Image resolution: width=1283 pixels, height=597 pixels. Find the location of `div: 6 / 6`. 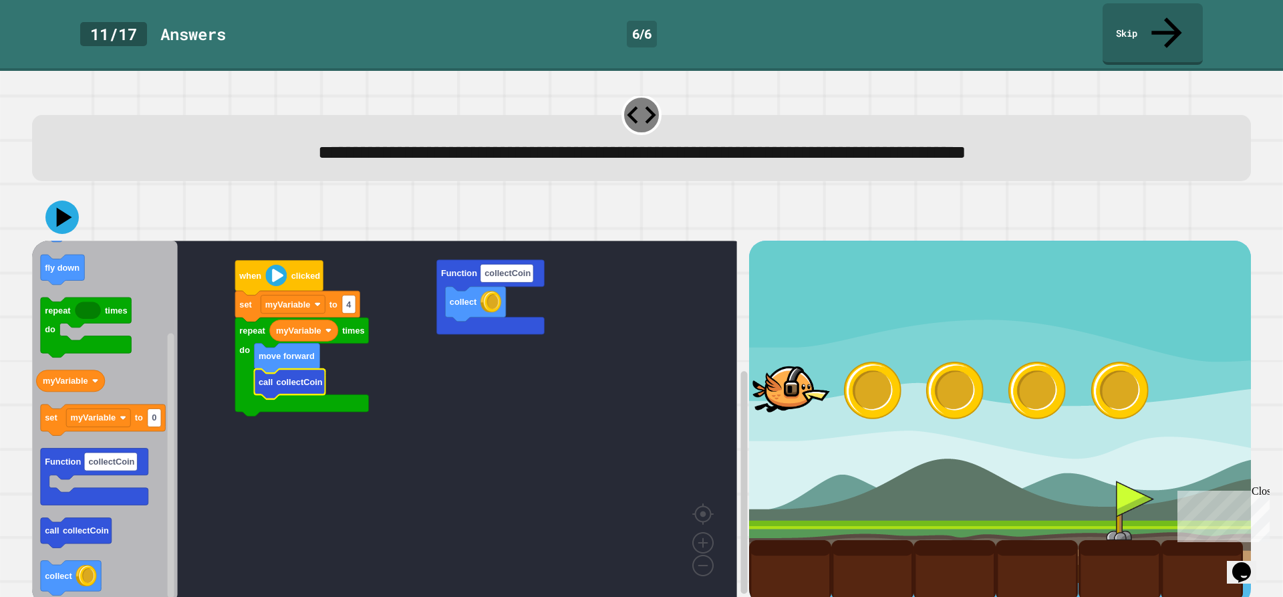

div: 6 / 6 is located at coordinates (642, 34).